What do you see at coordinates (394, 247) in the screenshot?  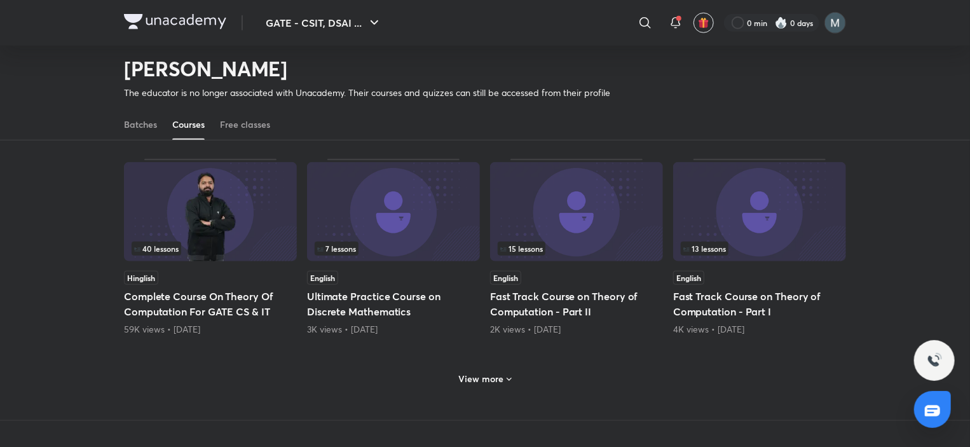 I see `div: Ultimate Practice Course on Discrete Mathematics` at bounding box center [394, 247].